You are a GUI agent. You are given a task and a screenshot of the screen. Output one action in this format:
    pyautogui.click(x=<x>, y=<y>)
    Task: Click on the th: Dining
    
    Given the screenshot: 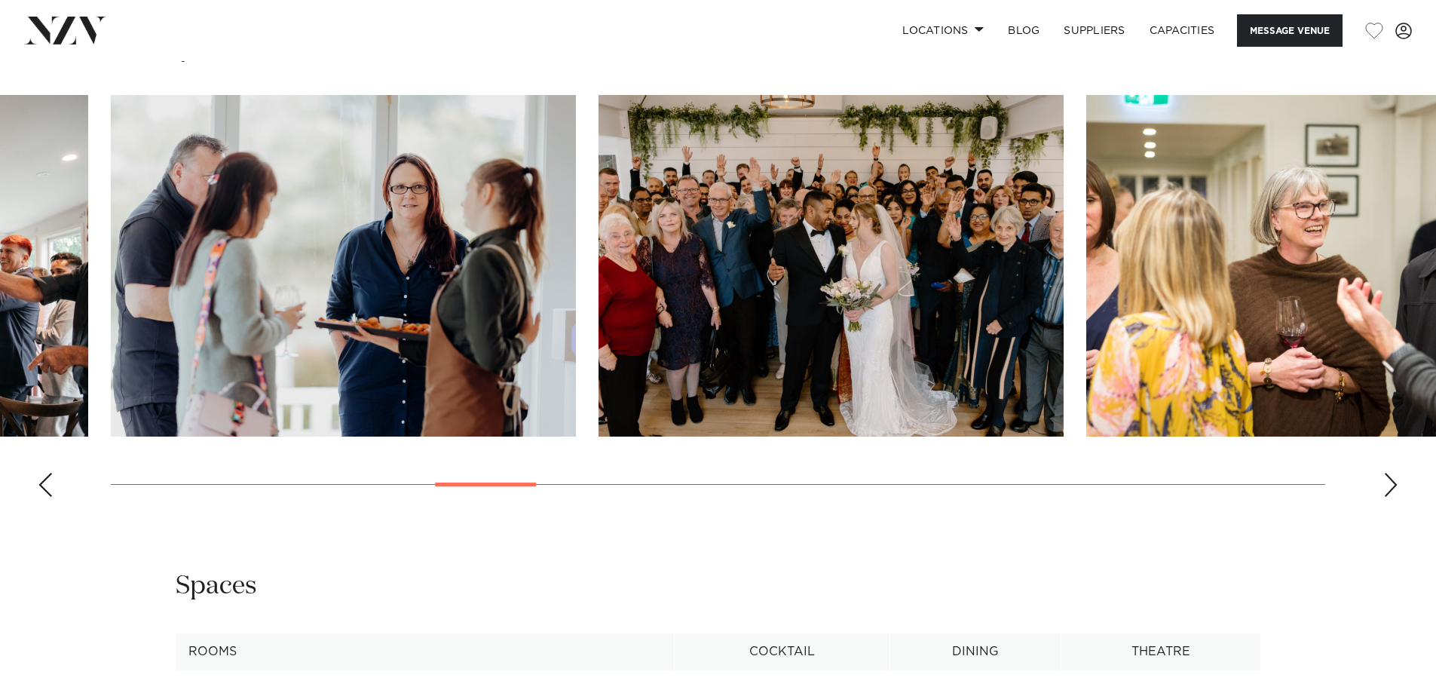 What is the action you would take?
    pyautogui.click(x=975, y=651)
    